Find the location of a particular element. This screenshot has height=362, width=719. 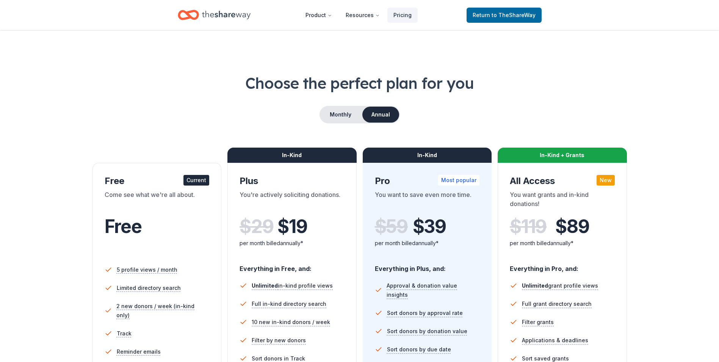

nav: Main is located at coordinates (359, 15).